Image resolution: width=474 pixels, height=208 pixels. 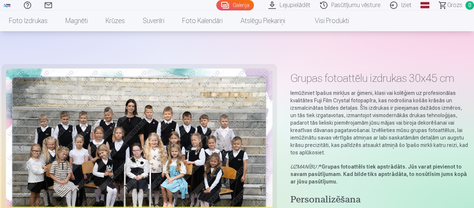 What do you see at coordinates (154, 21) in the screenshot?
I see `a: Suvenīri` at bounding box center [154, 21].